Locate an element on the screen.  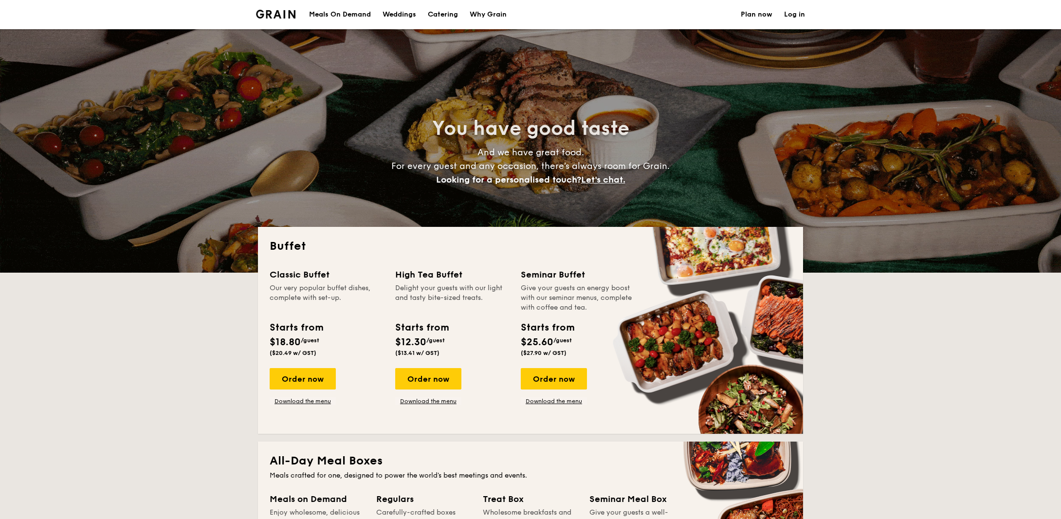
span: $18.80 is located at coordinates (285, 342).